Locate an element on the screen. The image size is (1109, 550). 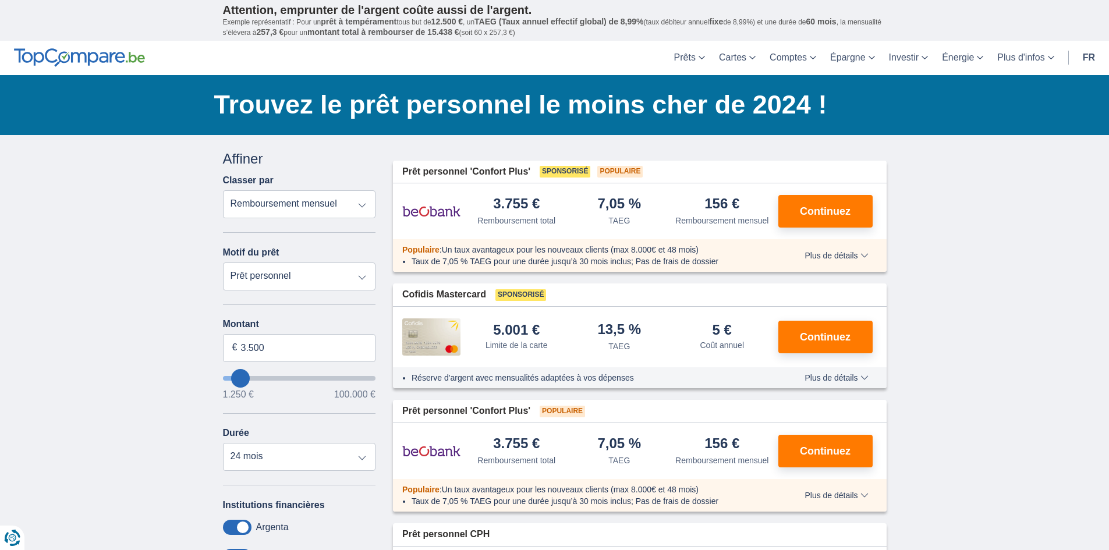
h1: Trouvez le prêt personnel le moins cher de 2024 ! is located at coordinates (550, 105).